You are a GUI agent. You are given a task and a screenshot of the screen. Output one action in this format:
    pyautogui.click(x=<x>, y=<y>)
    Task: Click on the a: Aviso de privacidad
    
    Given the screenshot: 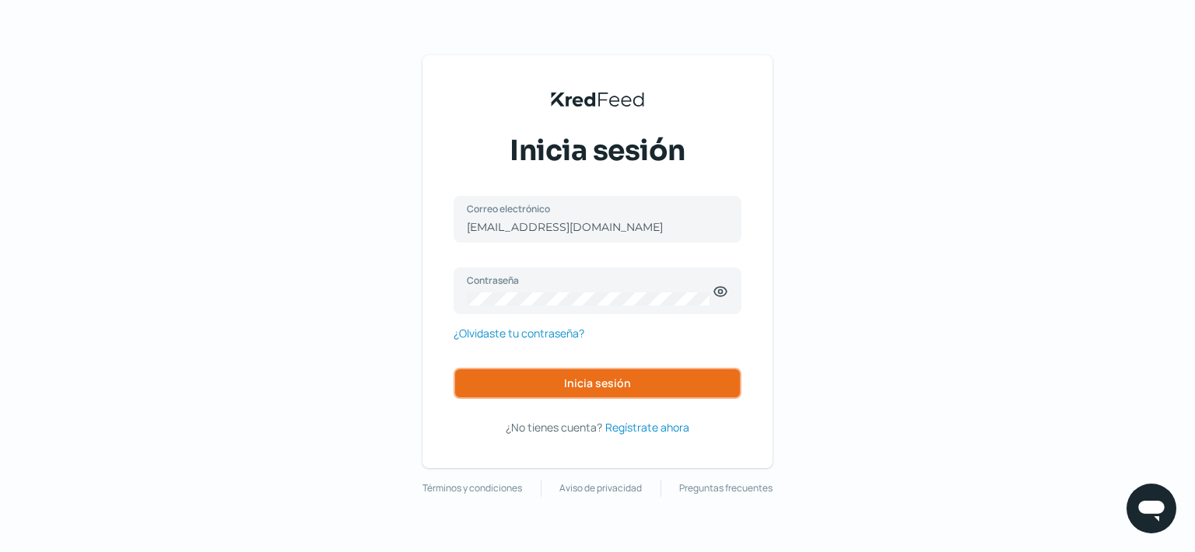 What is the action you would take?
    pyautogui.click(x=600, y=488)
    